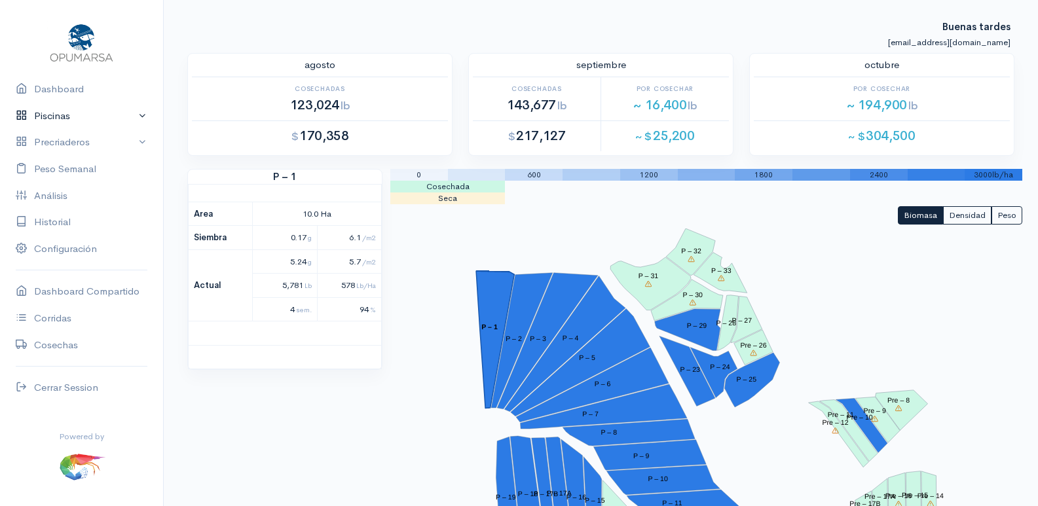  I want to click on tspan: P – 28, so click(725, 323).